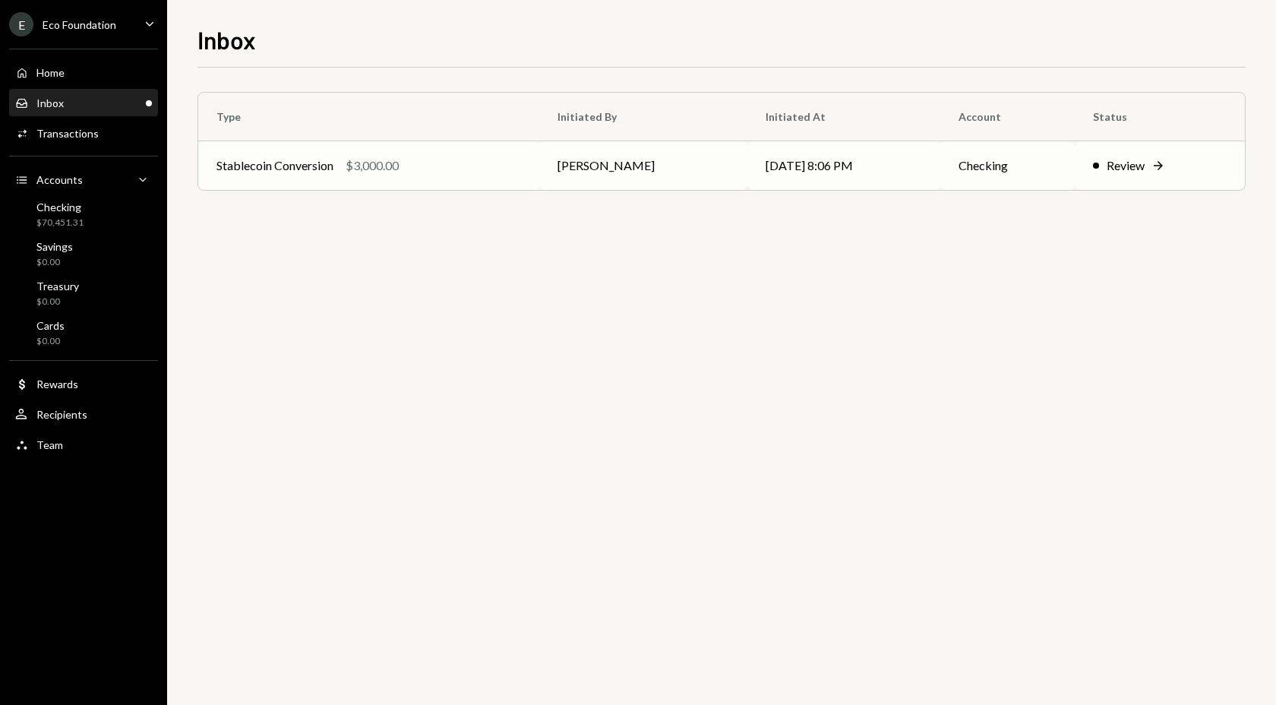 The height and width of the screenshot is (705, 1276). Describe the element at coordinates (1007, 117) in the screenshot. I see `th: Account` at that location.